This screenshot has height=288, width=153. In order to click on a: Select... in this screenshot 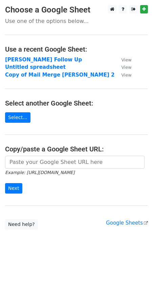, I will do `click(18, 117)`.